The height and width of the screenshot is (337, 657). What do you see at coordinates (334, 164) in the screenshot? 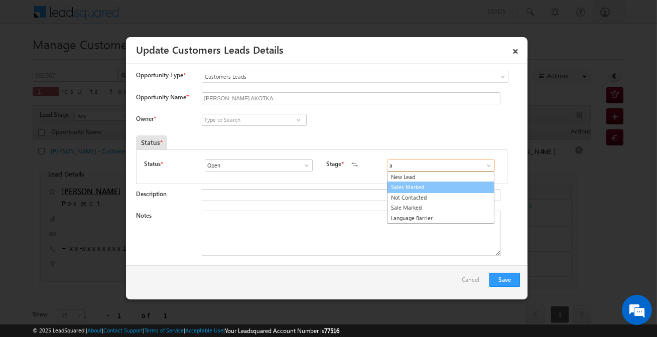
I see `label: Stage` at bounding box center [334, 164].